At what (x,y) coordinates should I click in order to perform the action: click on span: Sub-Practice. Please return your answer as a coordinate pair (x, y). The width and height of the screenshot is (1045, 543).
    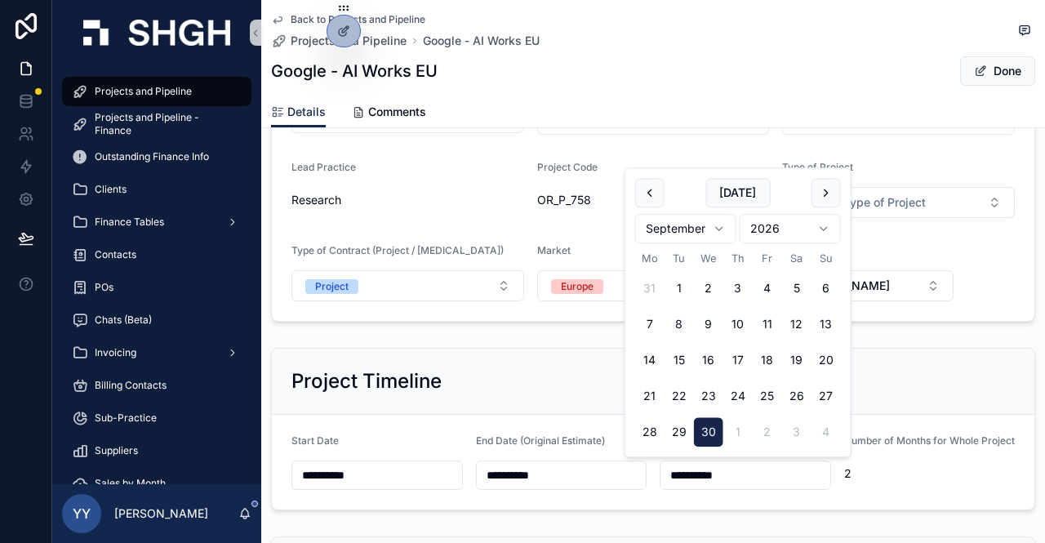
    Looking at the image, I should click on (126, 418).